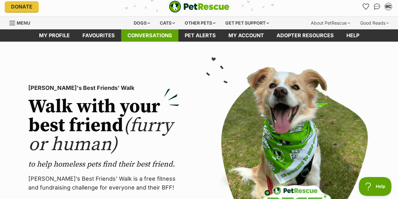  I want to click on a: conversations, so click(150, 35).